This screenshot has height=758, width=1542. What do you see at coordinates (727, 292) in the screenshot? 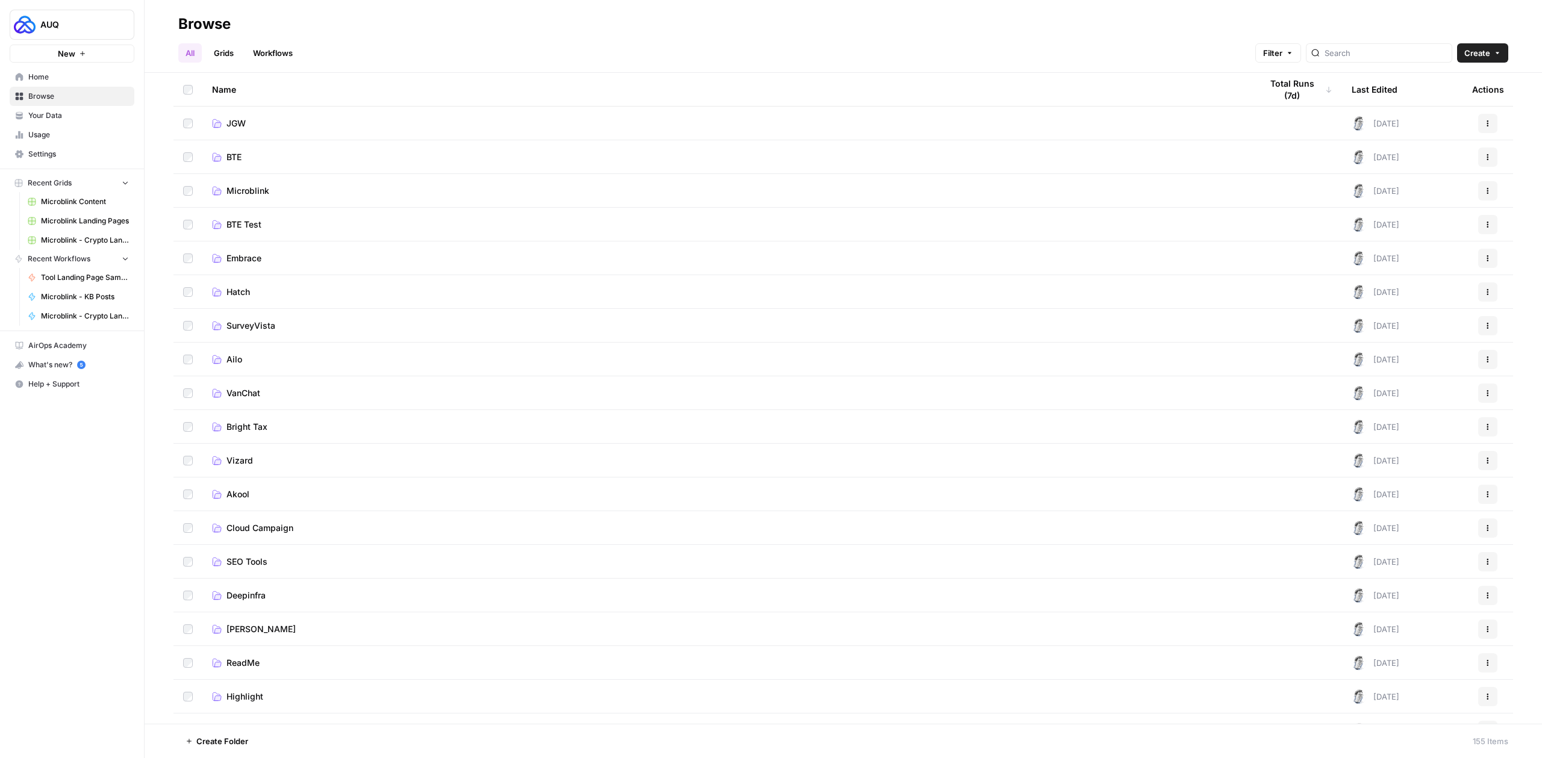
I see `a: Hatch` at bounding box center [727, 292].